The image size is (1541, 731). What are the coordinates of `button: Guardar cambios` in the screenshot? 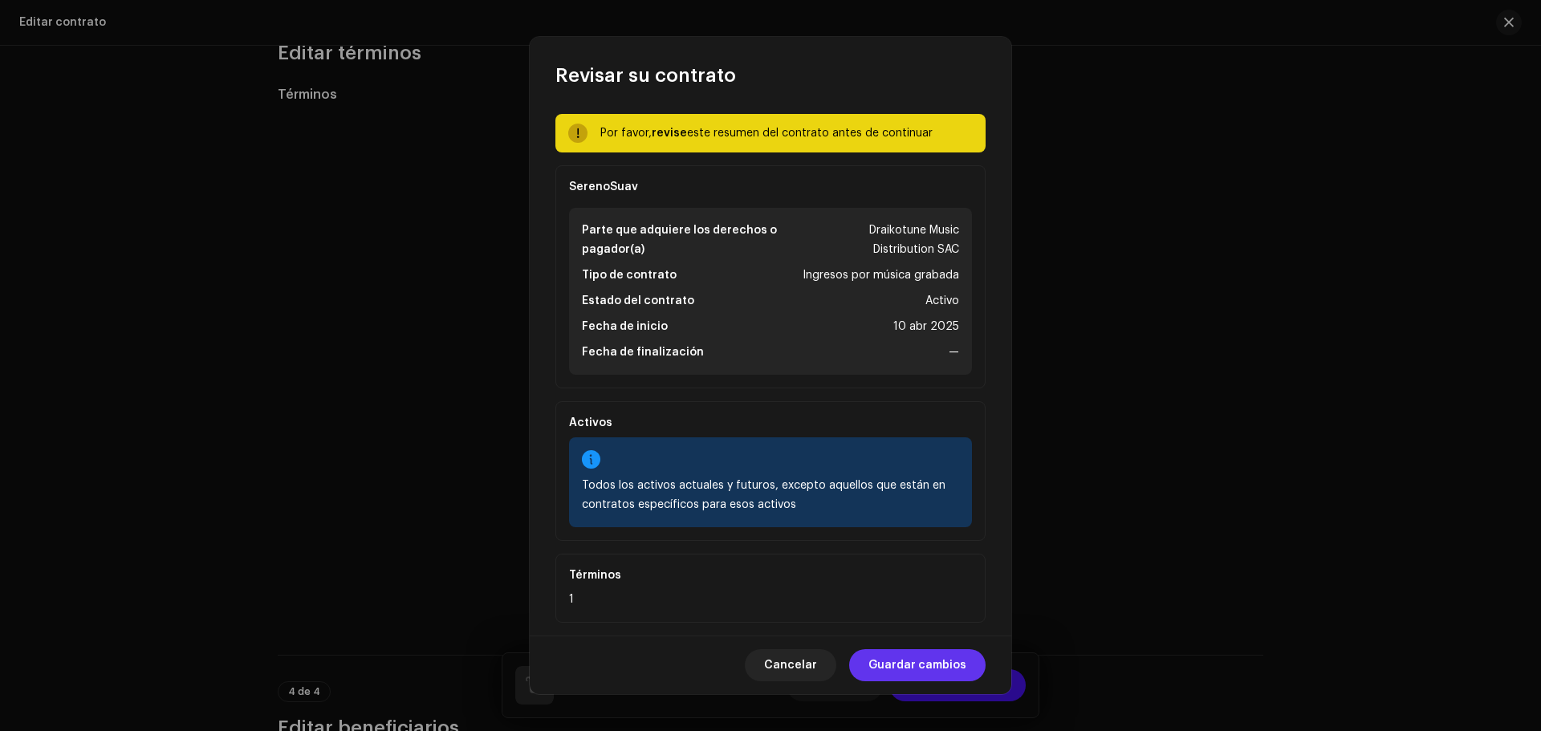 It's located at (917, 665).